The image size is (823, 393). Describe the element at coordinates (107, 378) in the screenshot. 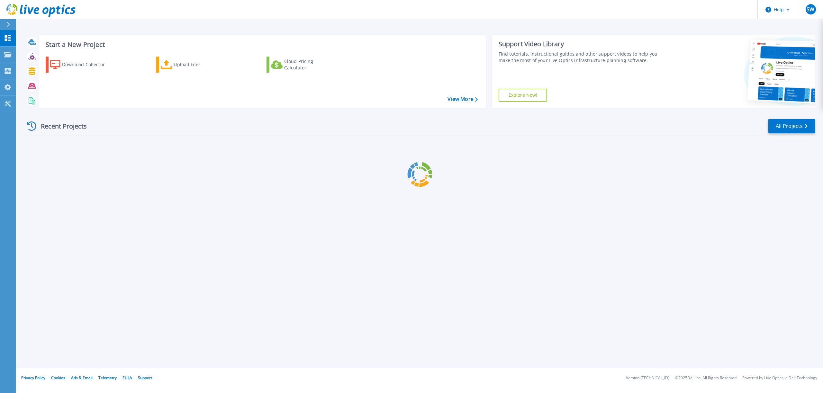

I see `a: Telemetry` at that location.